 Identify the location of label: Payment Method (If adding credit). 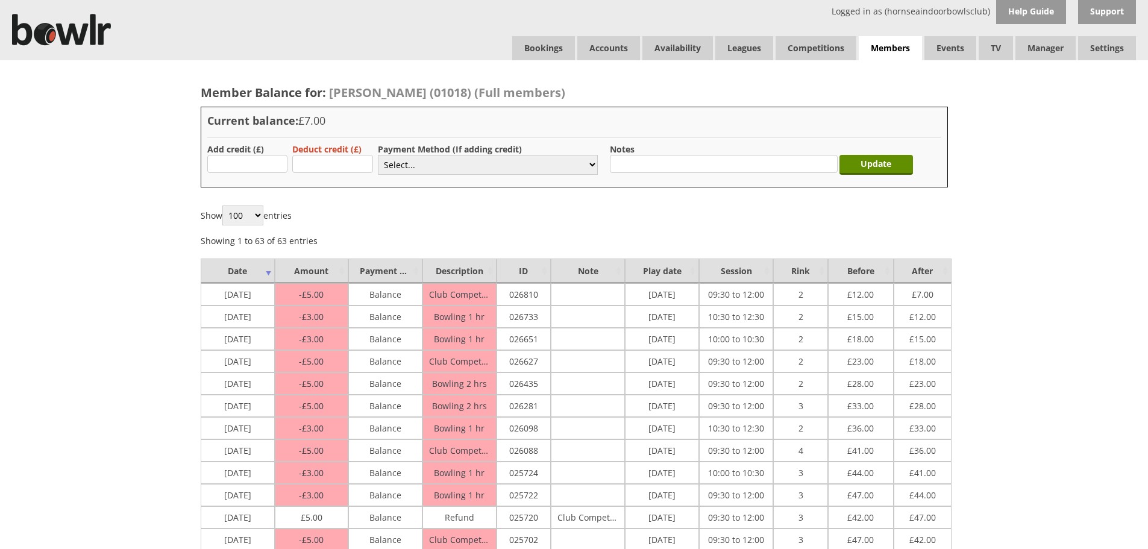
(450, 149).